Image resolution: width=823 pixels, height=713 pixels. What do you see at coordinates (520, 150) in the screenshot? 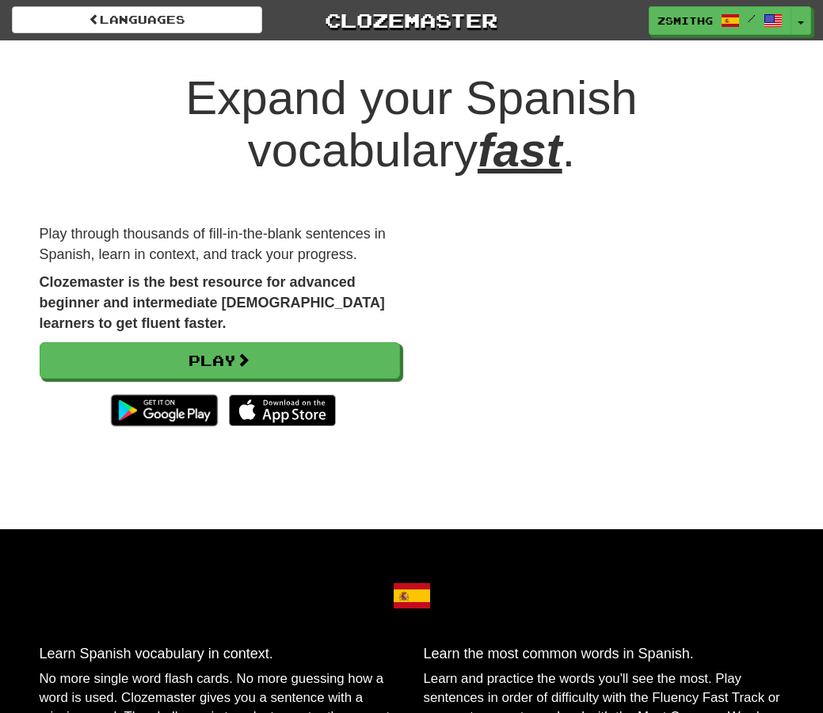
I see `em: fast` at bounding box center [520, 150].